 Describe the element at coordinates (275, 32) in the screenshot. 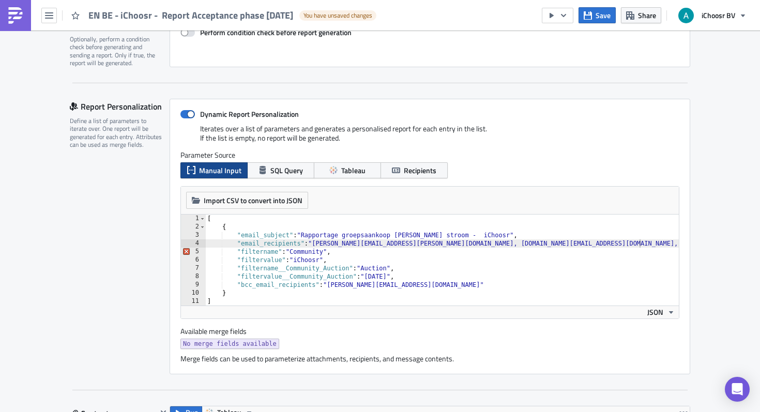

I see `strong: Perform condition check before report generation` at that location.